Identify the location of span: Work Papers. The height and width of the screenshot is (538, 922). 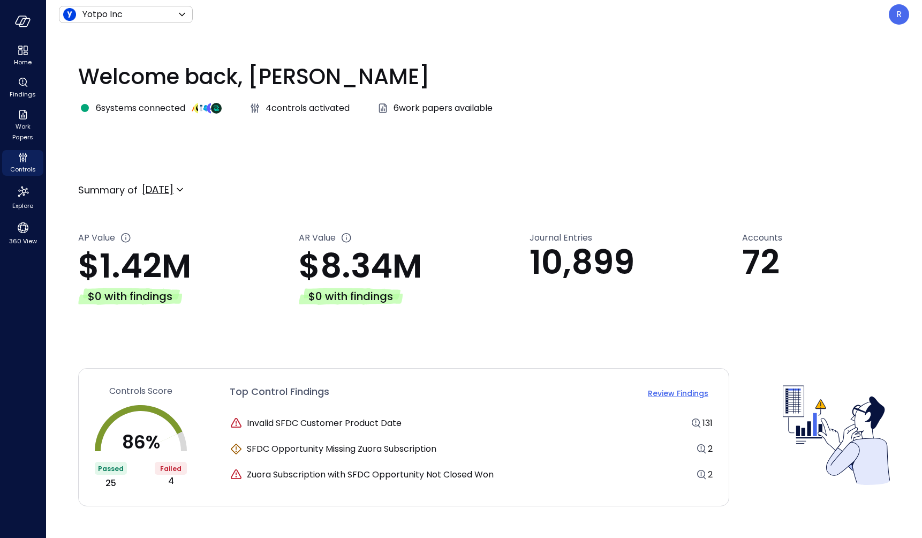
(22, 132).